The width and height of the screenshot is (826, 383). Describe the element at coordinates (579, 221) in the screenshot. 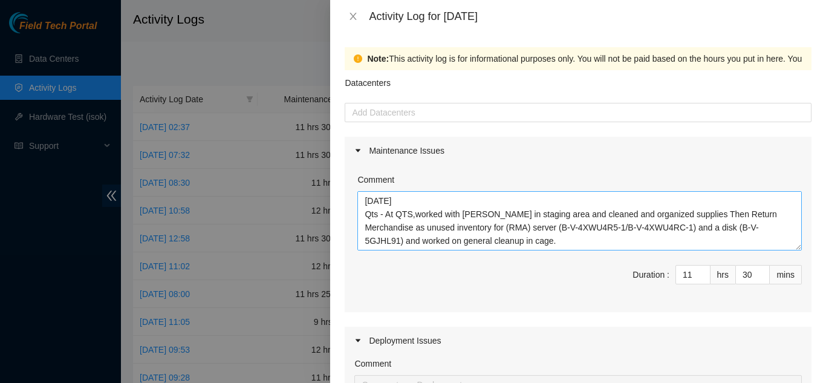

I see `textarea: Comment` at that location.